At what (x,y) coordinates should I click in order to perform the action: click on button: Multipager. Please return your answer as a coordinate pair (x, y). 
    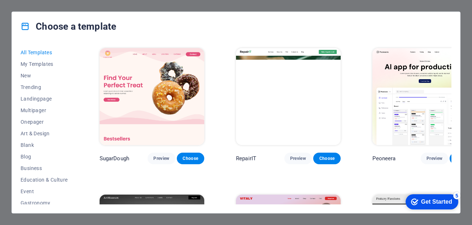
    Looking at the image, I should click on (44, 110).